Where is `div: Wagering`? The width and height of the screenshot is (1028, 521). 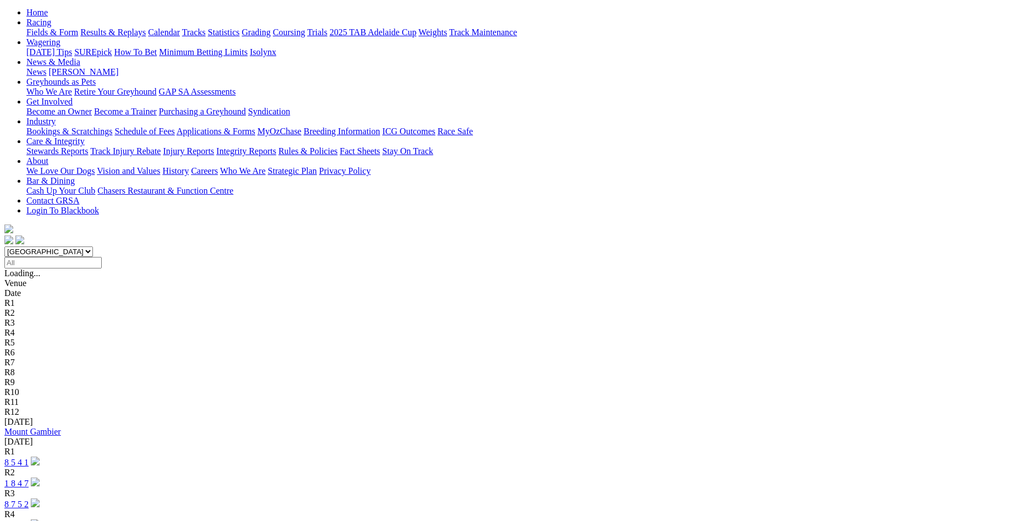 div: Wagering is located at coordinates (525, 52).